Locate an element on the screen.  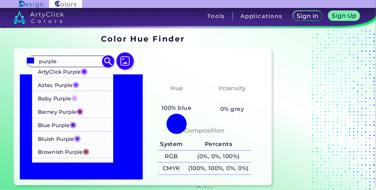
h5: (0%, 0%, 100%) is located at coordinates (218, 156).